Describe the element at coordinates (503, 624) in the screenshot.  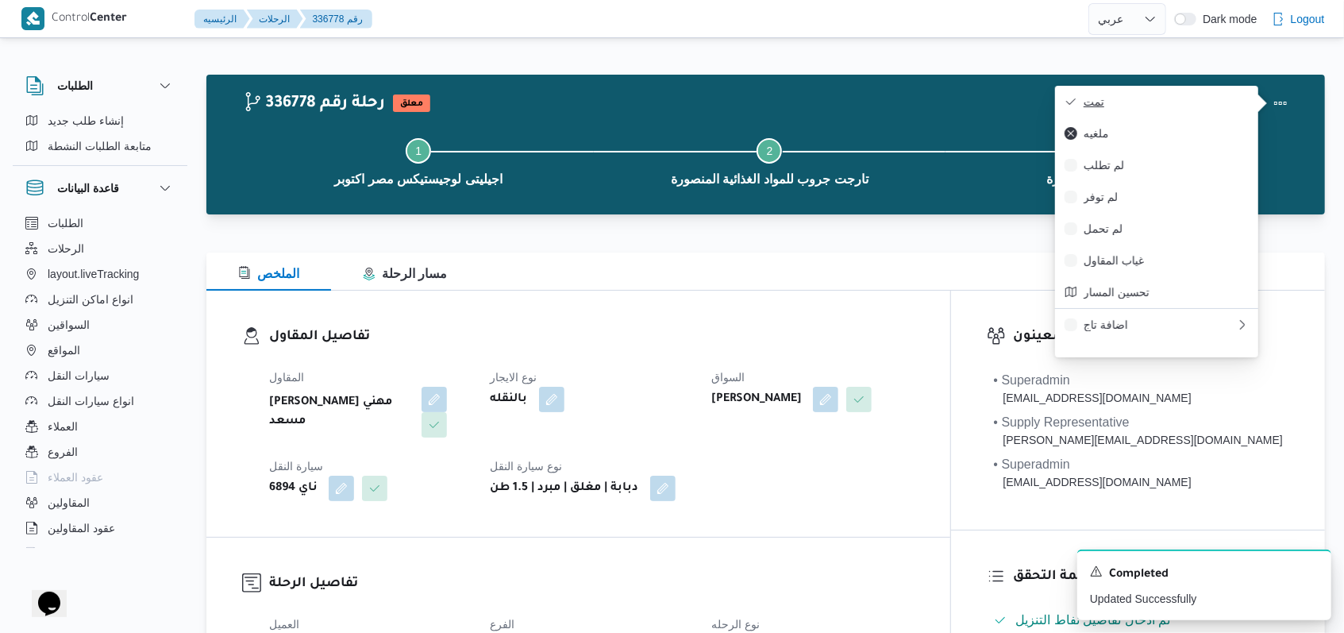
I see `span: الفرع` at that location.